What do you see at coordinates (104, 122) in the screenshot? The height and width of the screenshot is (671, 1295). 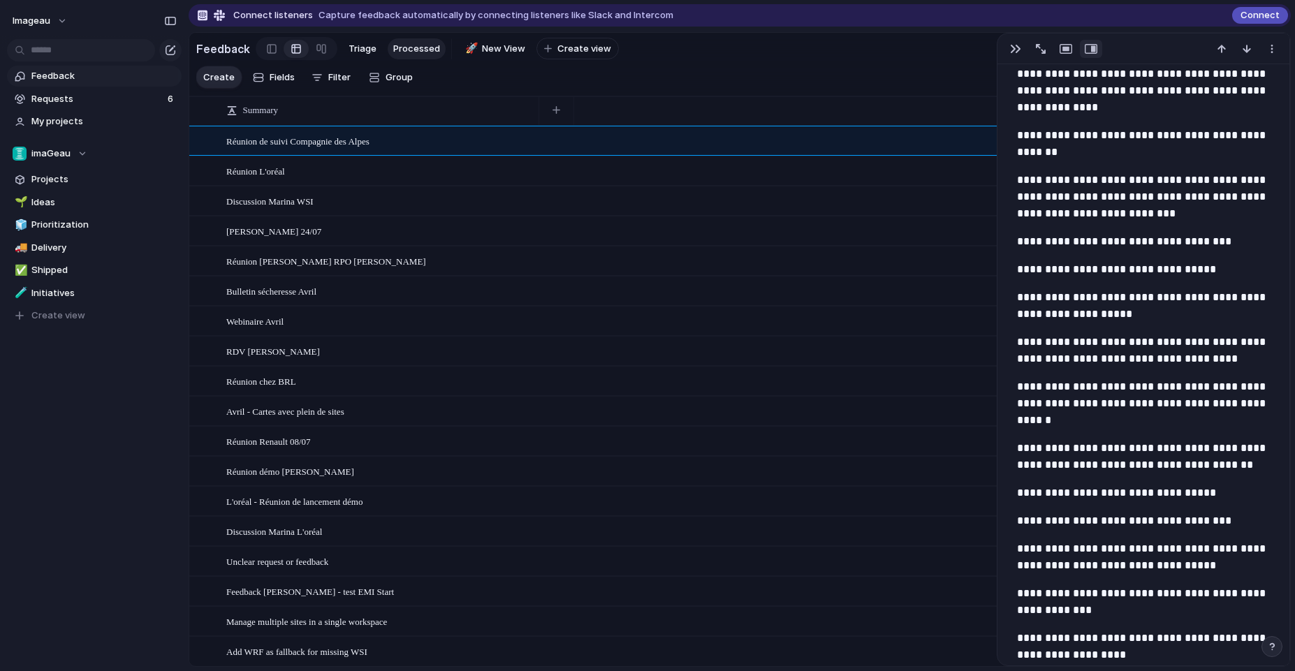 I see `span: My projects` at bounding box center [104, 122].